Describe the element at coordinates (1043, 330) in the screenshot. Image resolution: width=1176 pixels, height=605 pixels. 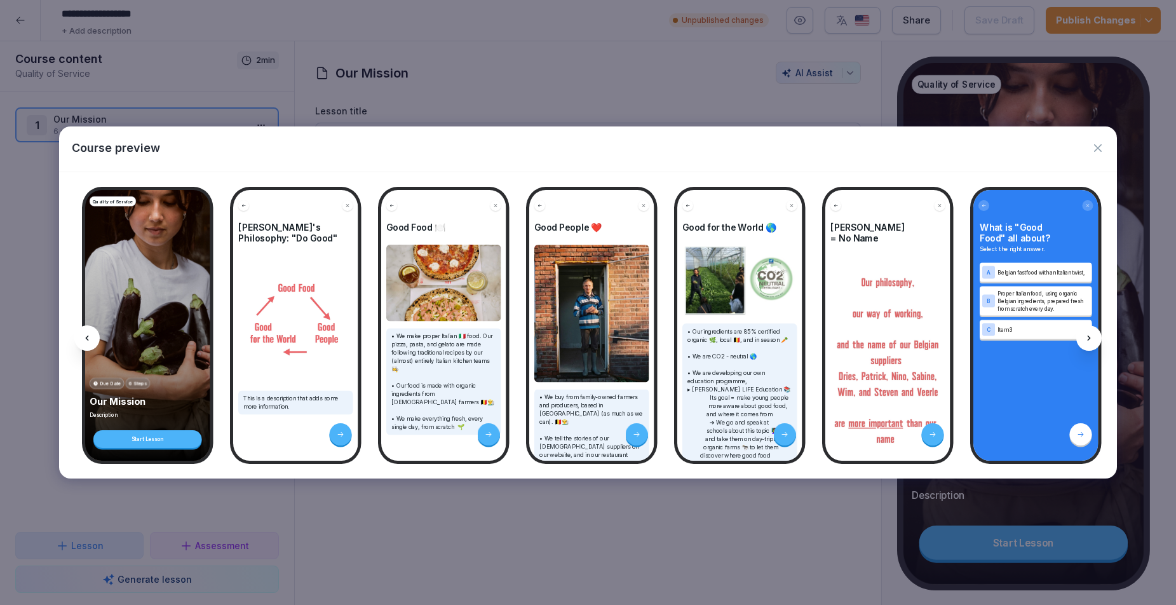
I see `p: Item 3` at that location.